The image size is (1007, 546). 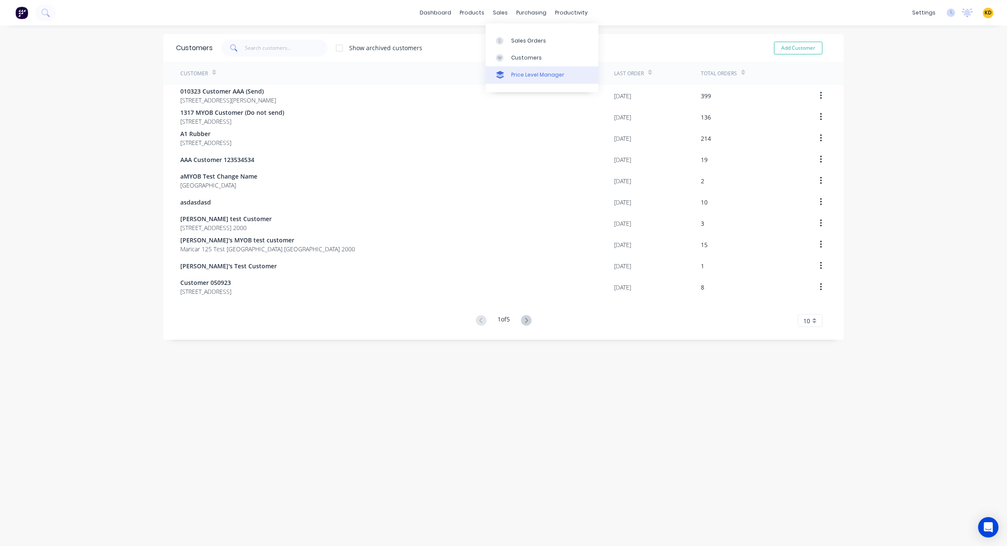 I want to click on div: 15, so click(x=704, y=244).